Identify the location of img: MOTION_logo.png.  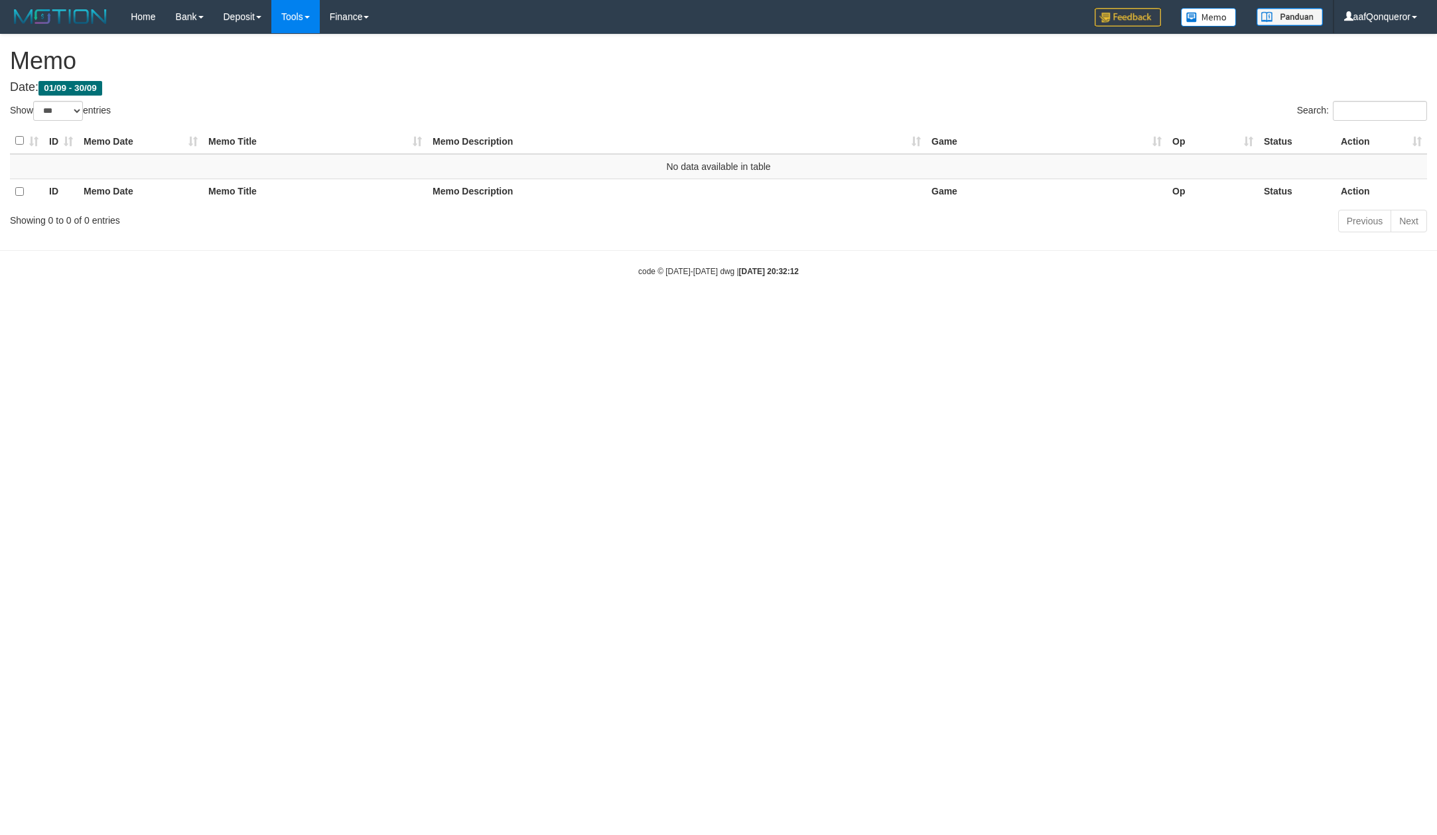
(60, 17).